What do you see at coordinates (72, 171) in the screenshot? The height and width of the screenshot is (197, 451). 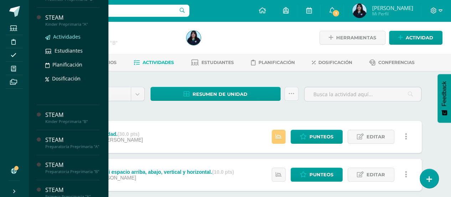 I see `div: Preparatoria Preprimaria "B"` at bounding box center [72, 171].